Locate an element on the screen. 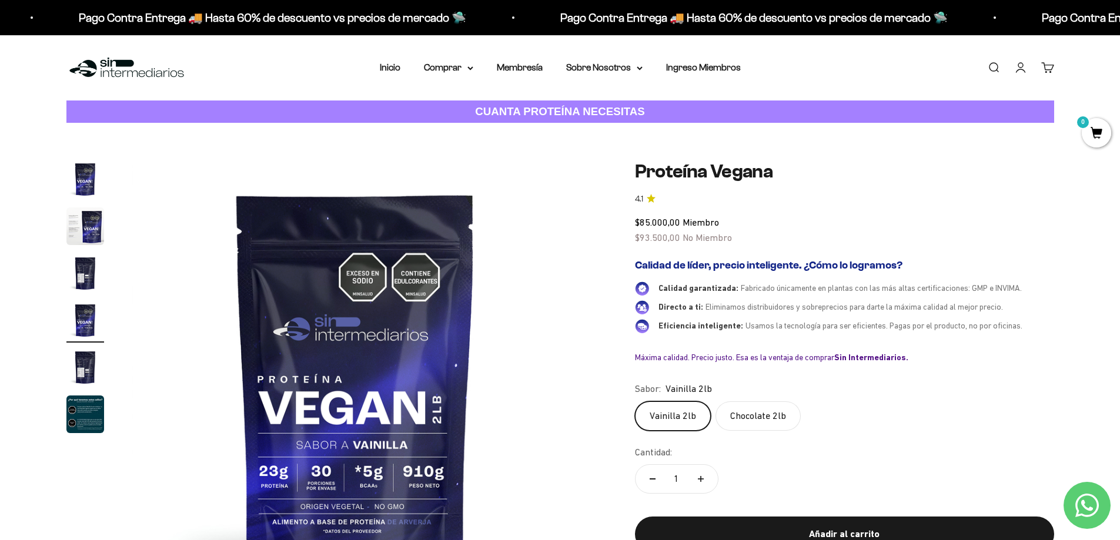 Image resolution: width=1120 pixels, height=540 pixels. a: 4.14.1 de 5.0 estrellas is located at coordinates (844, 199).